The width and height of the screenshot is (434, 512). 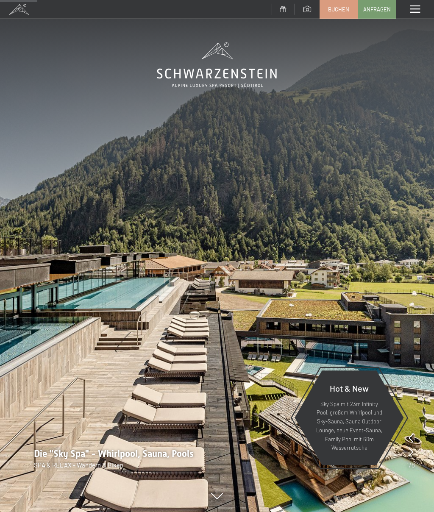 I want to click on span: Anfragen, so click(x=377, y=9).